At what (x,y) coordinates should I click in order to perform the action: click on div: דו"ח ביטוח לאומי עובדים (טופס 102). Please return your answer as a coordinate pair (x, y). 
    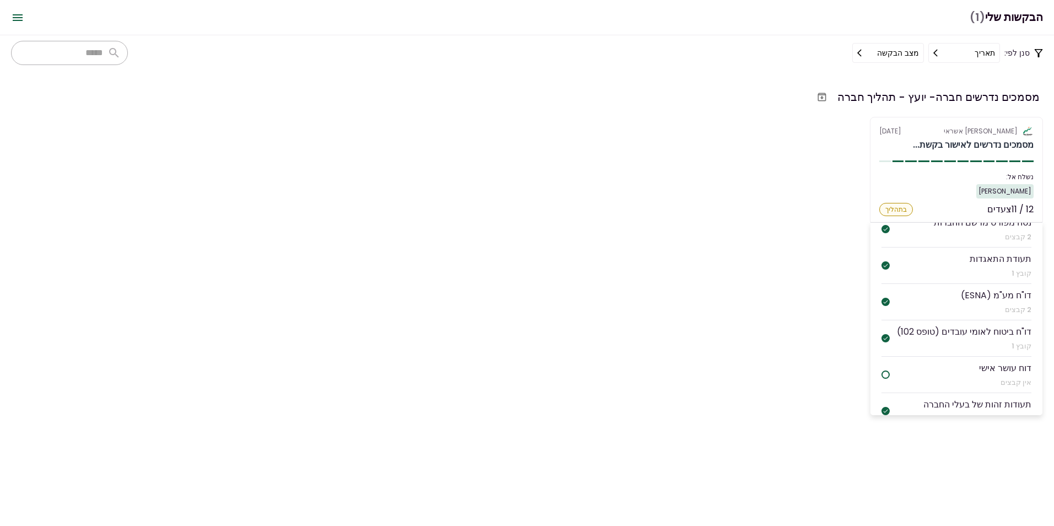
    Looking at the image, I should click on (965, 331).